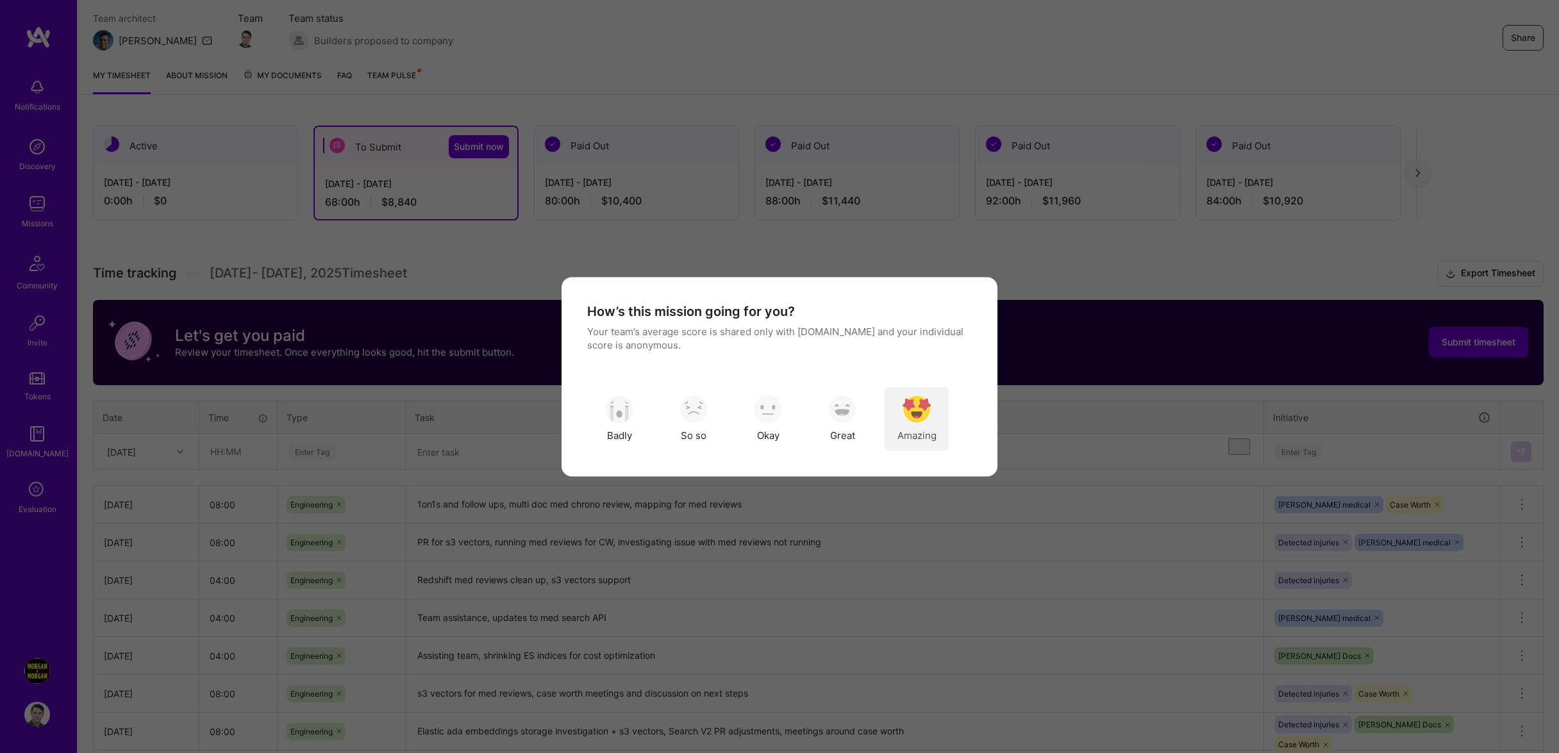 Image resolution: width=1559 pixels, height=753 pixels. I want to click on span: Amazing, so click(917, 435).